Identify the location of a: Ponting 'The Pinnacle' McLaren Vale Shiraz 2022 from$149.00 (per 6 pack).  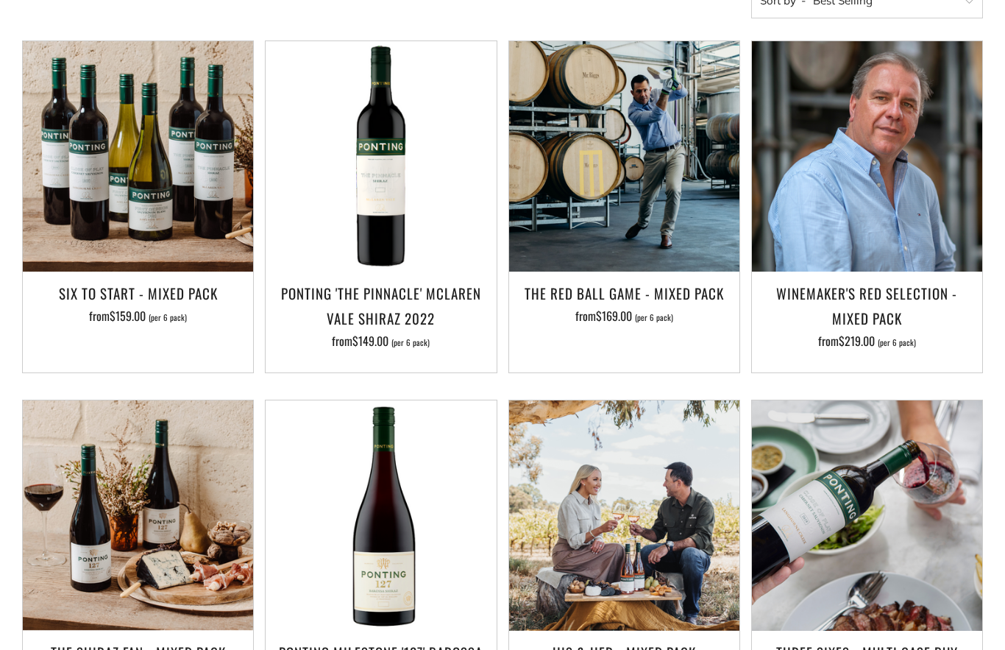
(380, 317).